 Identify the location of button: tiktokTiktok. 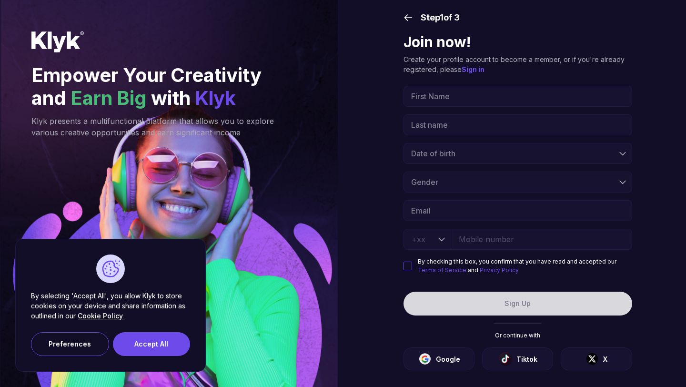
(517, 359).